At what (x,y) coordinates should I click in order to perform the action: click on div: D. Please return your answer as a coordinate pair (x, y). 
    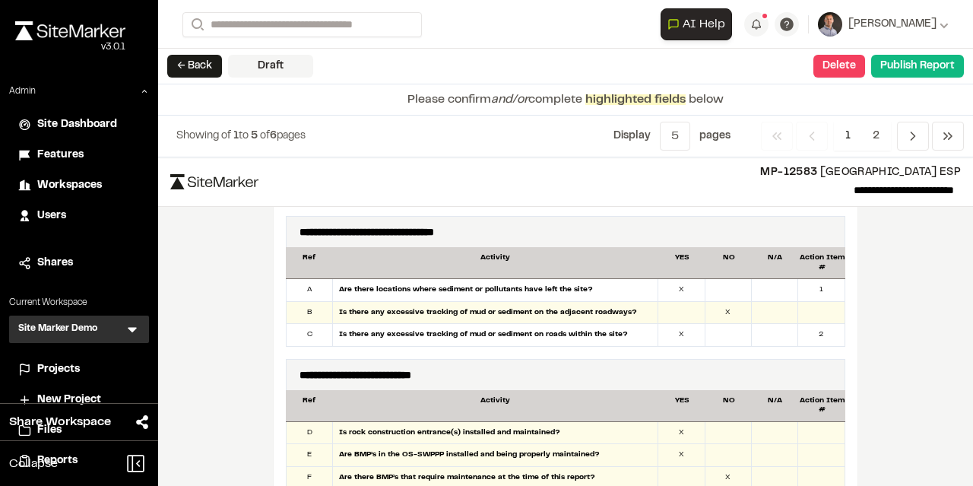
    Looking at the image, I should click on (309, 433).